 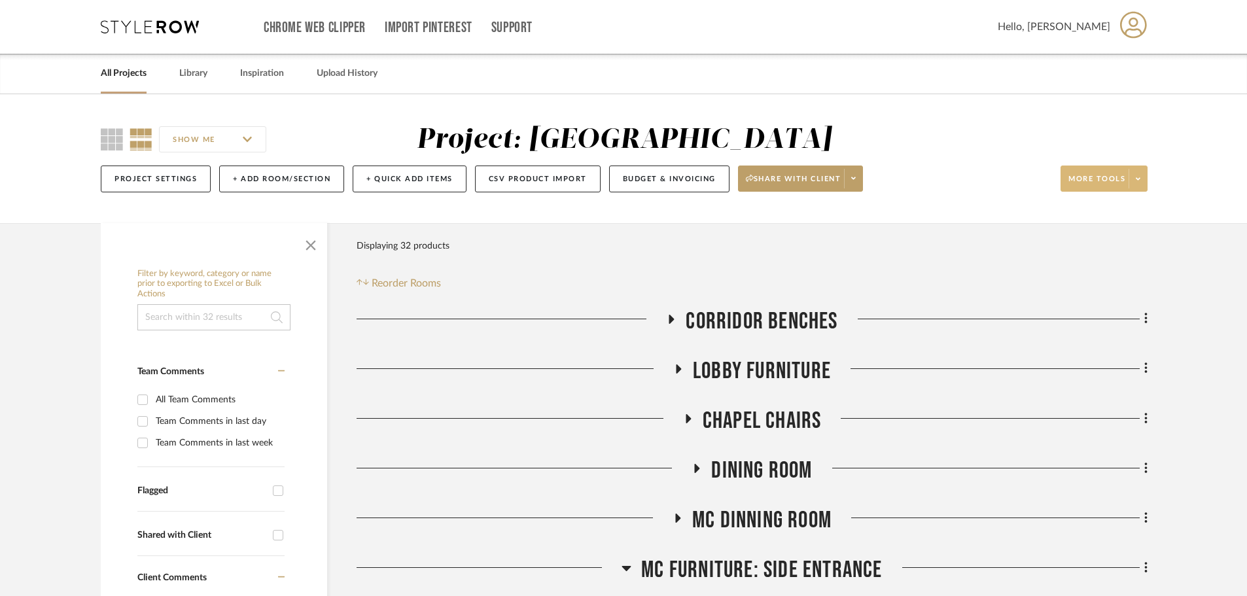 What do you see at coordinates (347, 73) in the screenshot?
I see `a: Upload History` at bounding box center [347, 73].